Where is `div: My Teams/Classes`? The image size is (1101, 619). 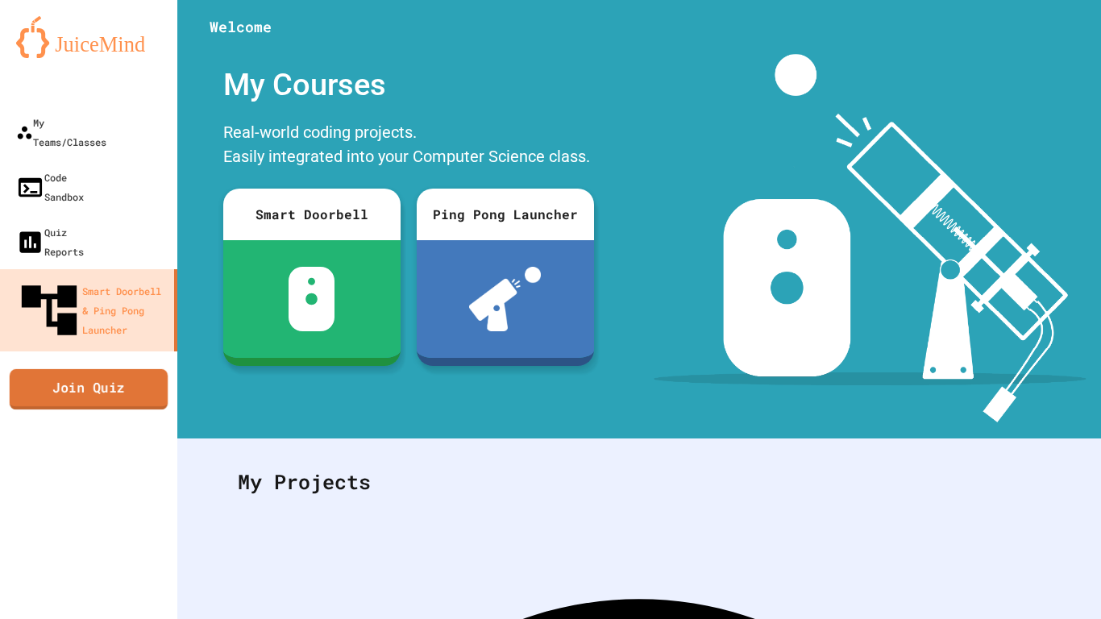
div: My Teams/Classes is located at coordinates (61, 132).